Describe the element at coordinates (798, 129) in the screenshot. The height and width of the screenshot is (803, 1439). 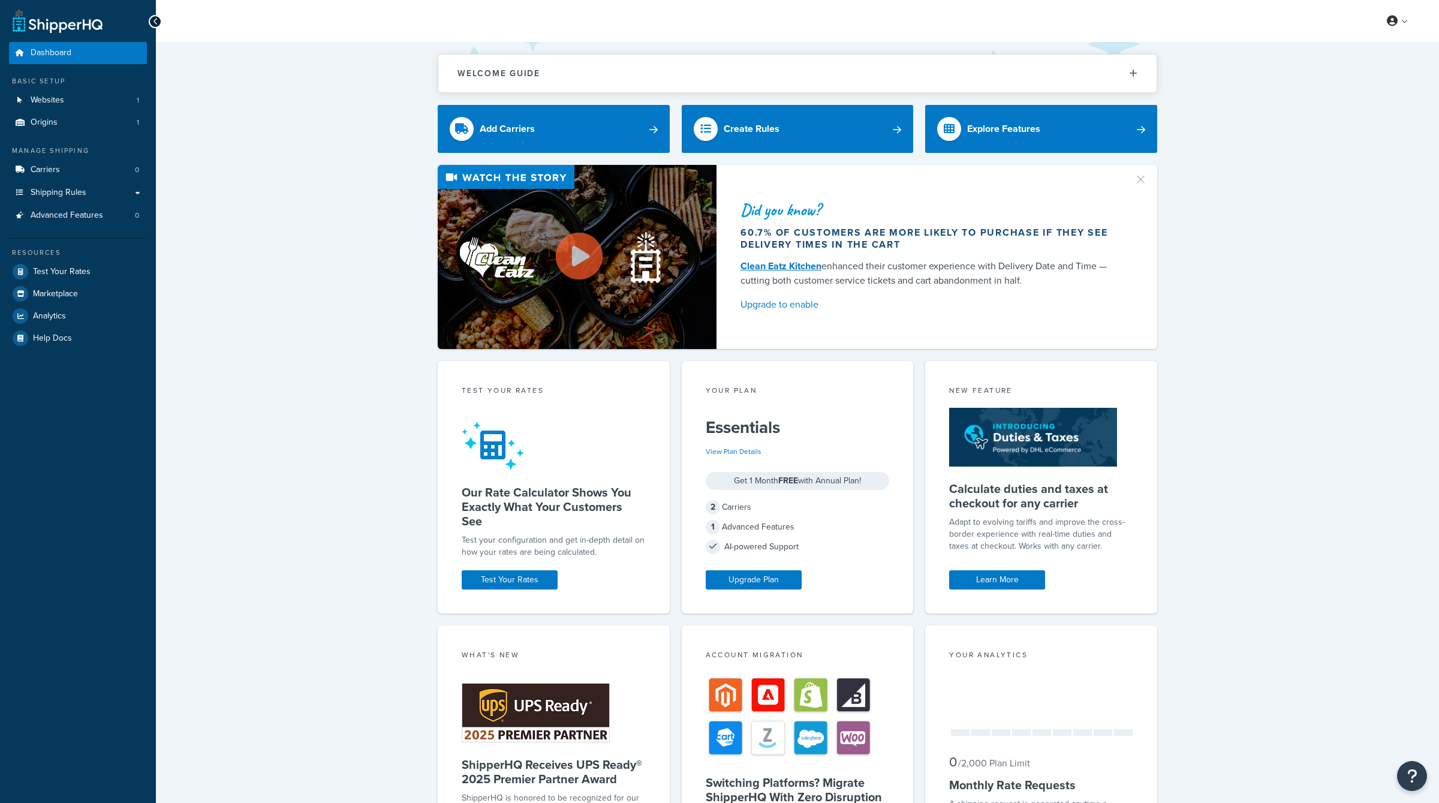
I see `a: Create Rules` at that location.